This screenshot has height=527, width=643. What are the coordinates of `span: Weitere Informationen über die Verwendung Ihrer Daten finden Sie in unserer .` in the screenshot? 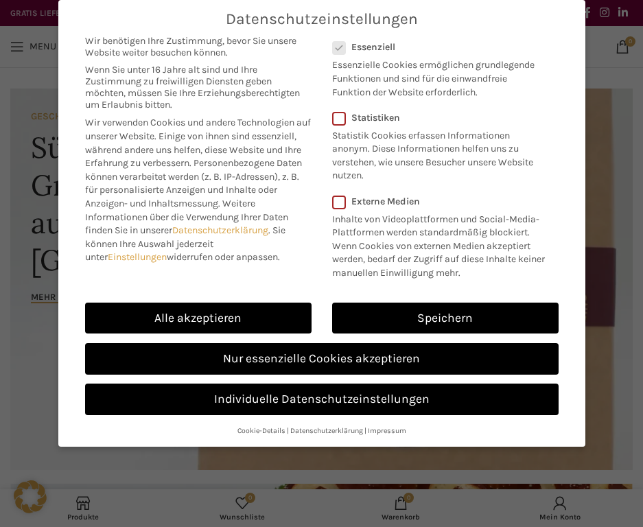 It's located at (187, 217).